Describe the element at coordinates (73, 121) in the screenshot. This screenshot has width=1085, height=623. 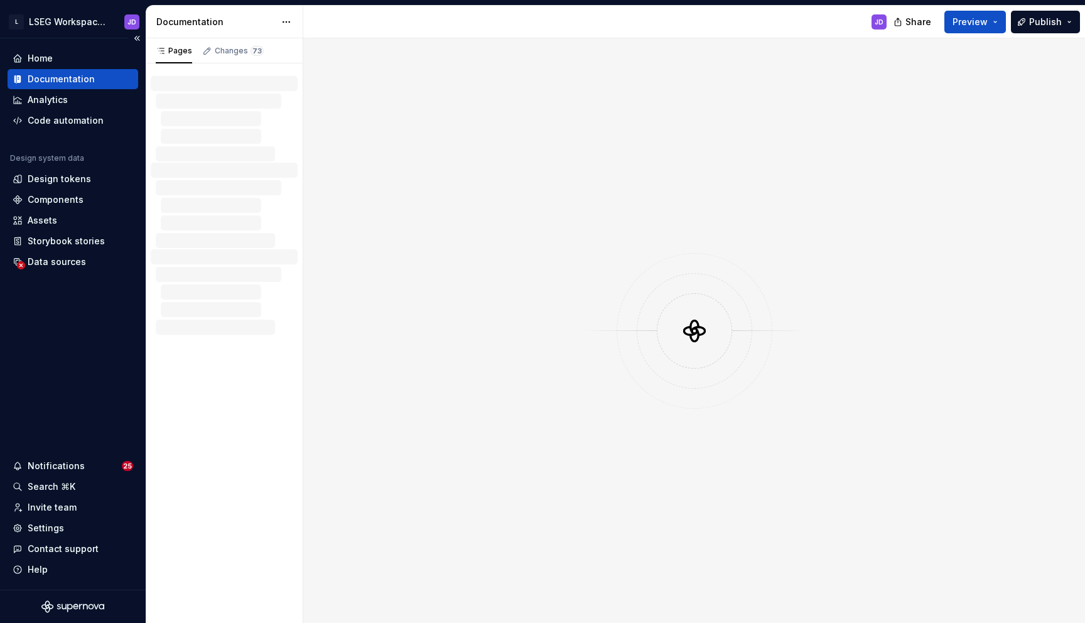
I see `a: Code automation` at that location.